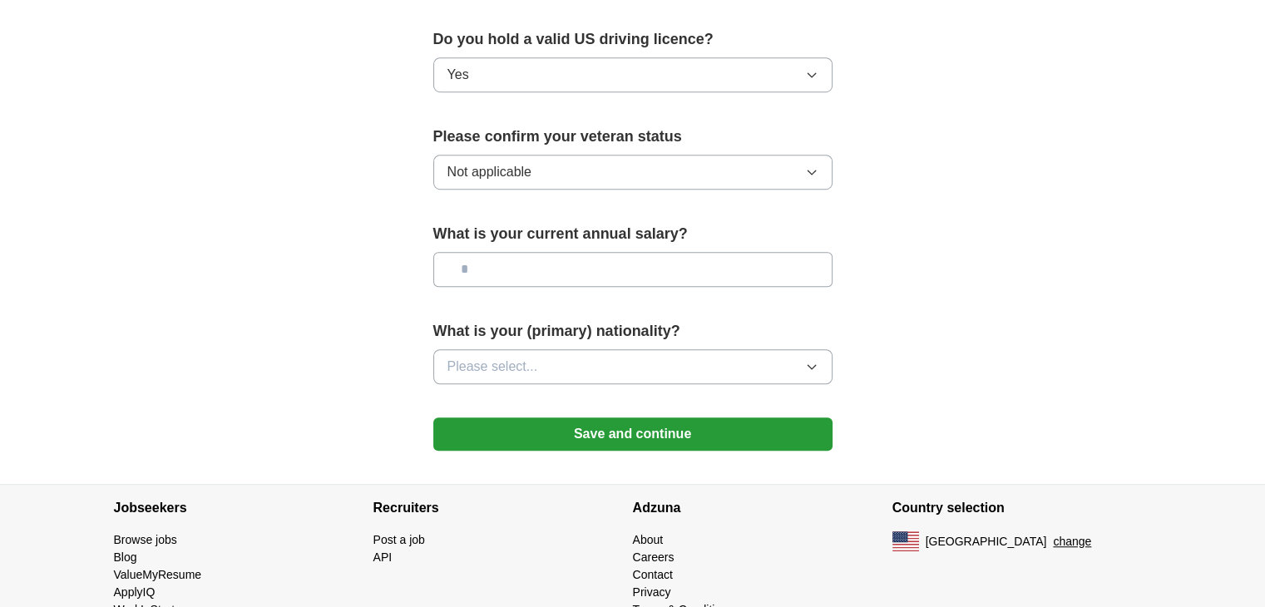 The height and width of the screenshot is (607, 1265). What do you see at coordinates (633, 172) in the screenshot?
I see `button: Not applicable` at bounding box center [633, 172].